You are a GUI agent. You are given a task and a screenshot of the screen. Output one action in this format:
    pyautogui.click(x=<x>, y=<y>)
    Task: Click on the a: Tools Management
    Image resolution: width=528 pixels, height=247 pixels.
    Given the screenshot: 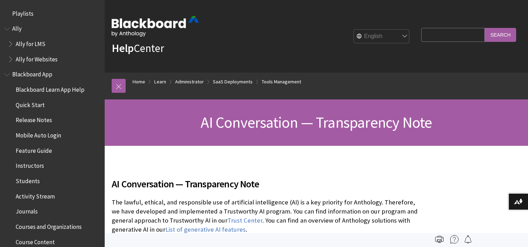 What is the action you would take?
    pyautogui.click(x=281, y=82)
    